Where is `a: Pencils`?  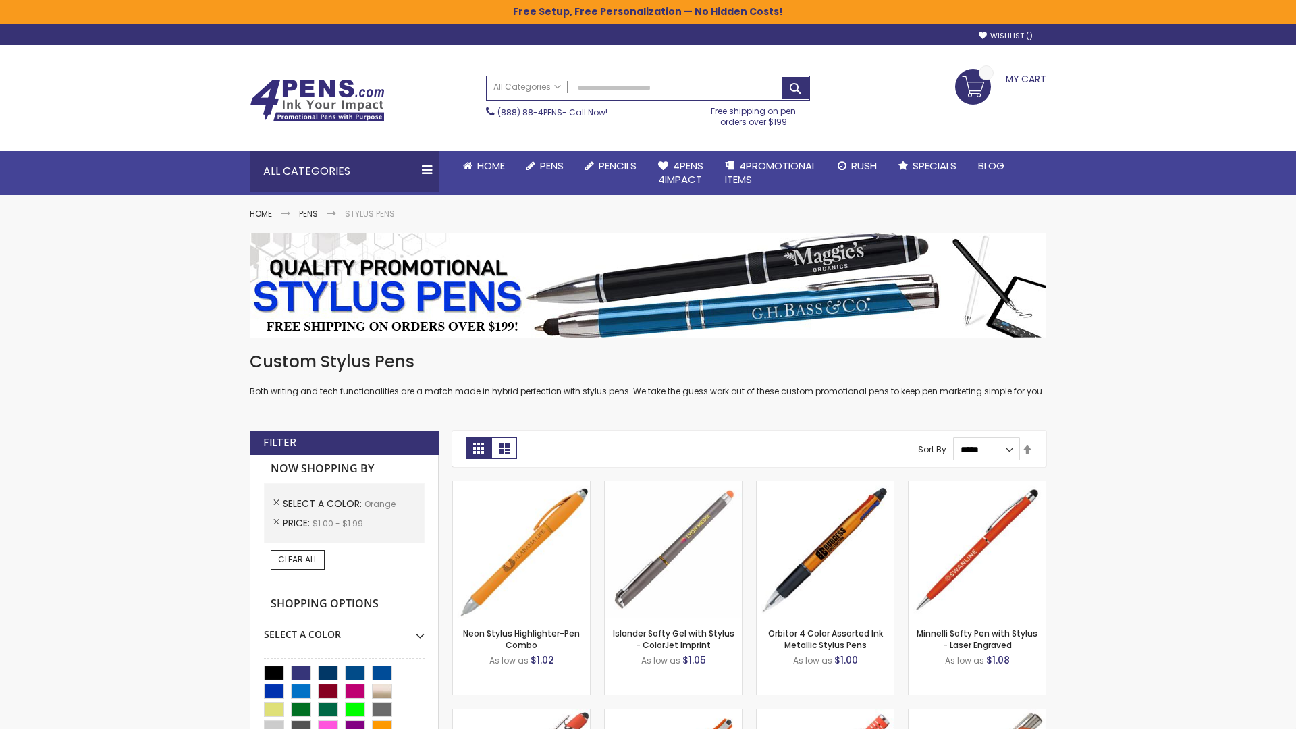
a: Pencils is located at coordinates (611, 166).